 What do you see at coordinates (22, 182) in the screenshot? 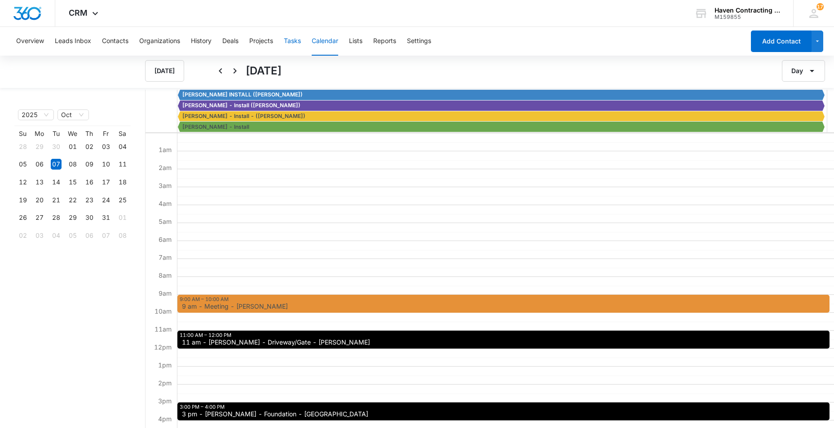
I see `td: 2025-10-12` at bounding box center [22, 182].